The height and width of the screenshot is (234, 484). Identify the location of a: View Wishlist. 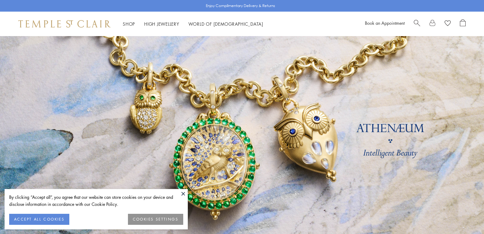
(448, 24).